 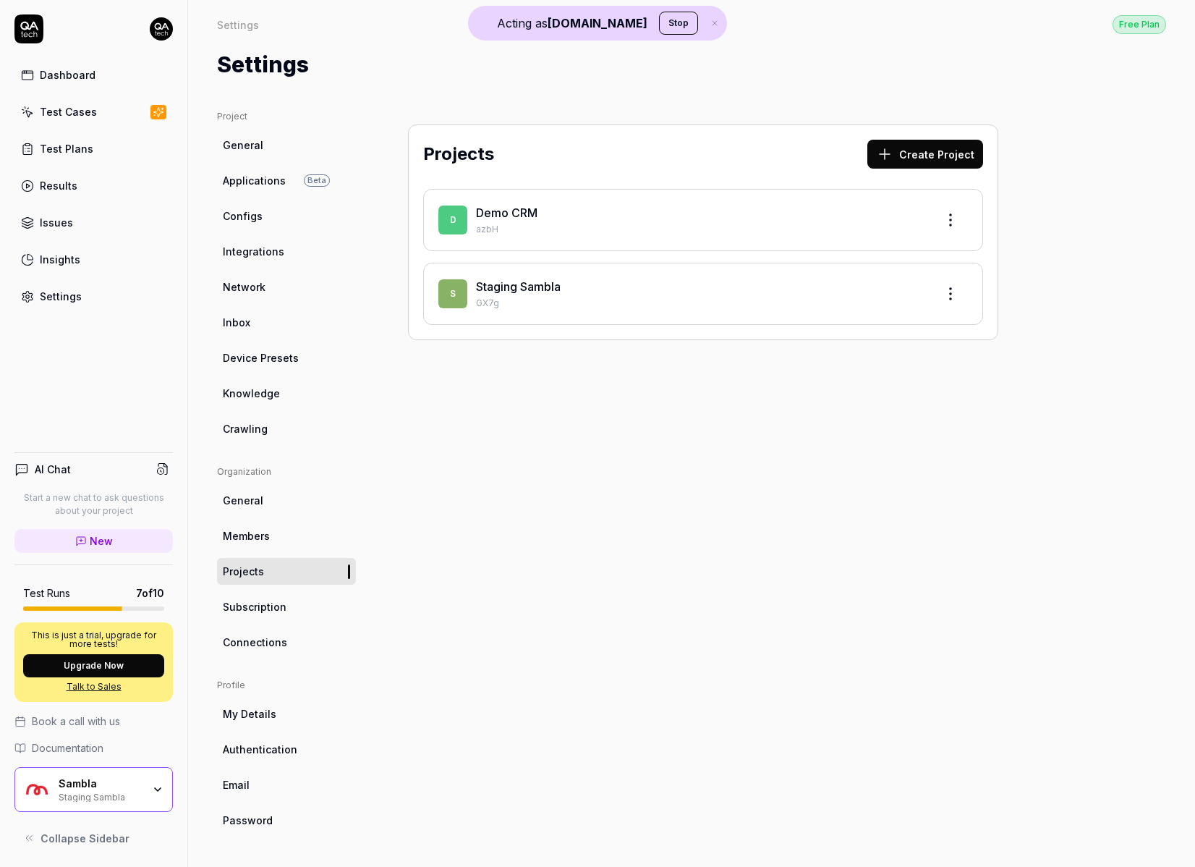 What do you see at coordinates (85, 838) in the screenshot?
I see `span: Collapse Sidebar` at bounding box center [85, 838].